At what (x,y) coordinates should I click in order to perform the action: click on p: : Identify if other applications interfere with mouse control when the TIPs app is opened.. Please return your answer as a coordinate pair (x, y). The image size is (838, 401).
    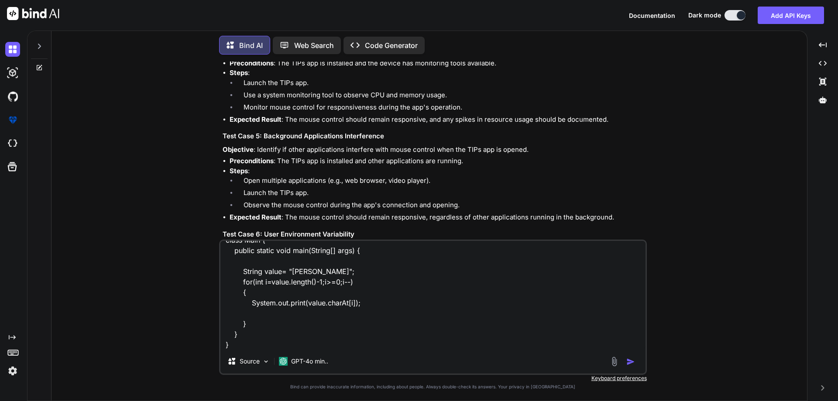
    Looking at the image, I should click on (434, 150).